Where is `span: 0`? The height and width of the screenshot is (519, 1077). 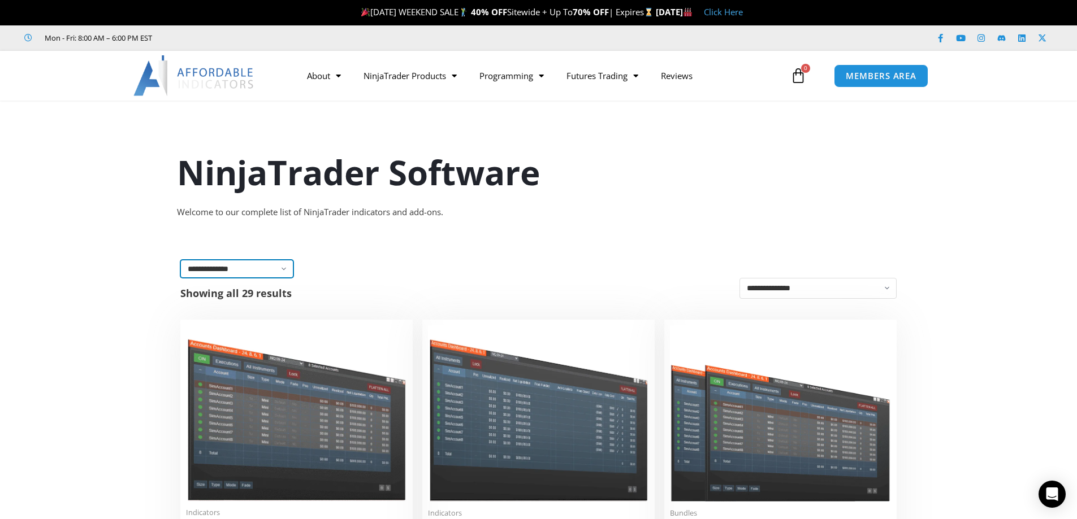
span: 0 is located at coordinates (805, 68).